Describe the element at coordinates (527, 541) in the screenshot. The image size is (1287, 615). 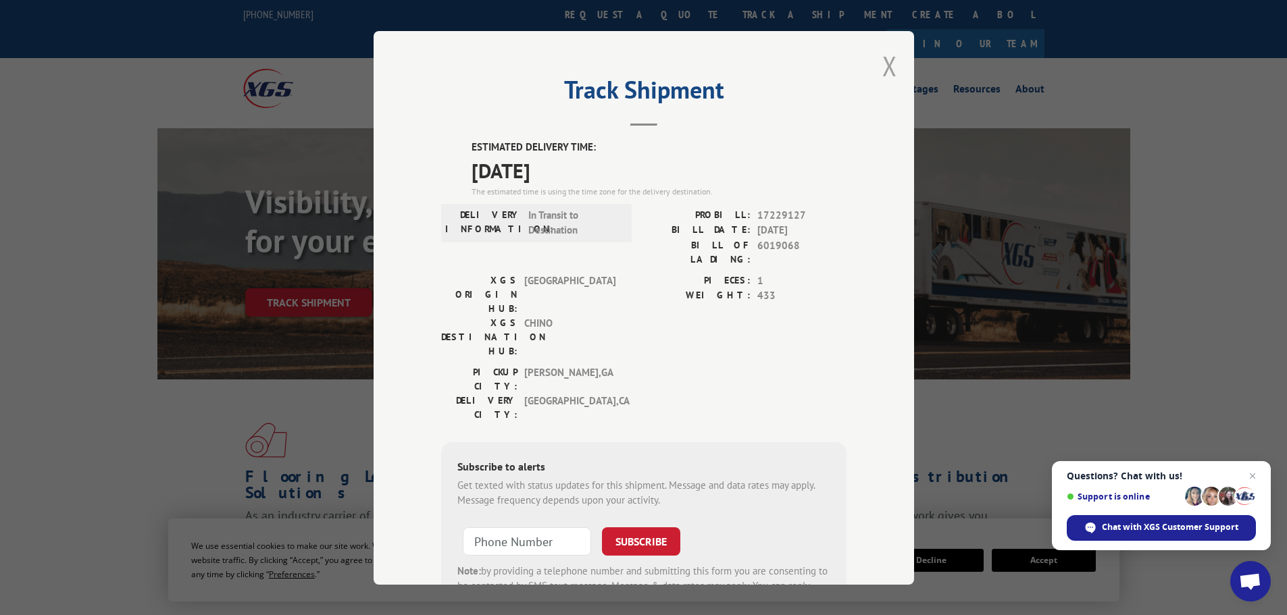
I see `input: Phone Number` at that location.